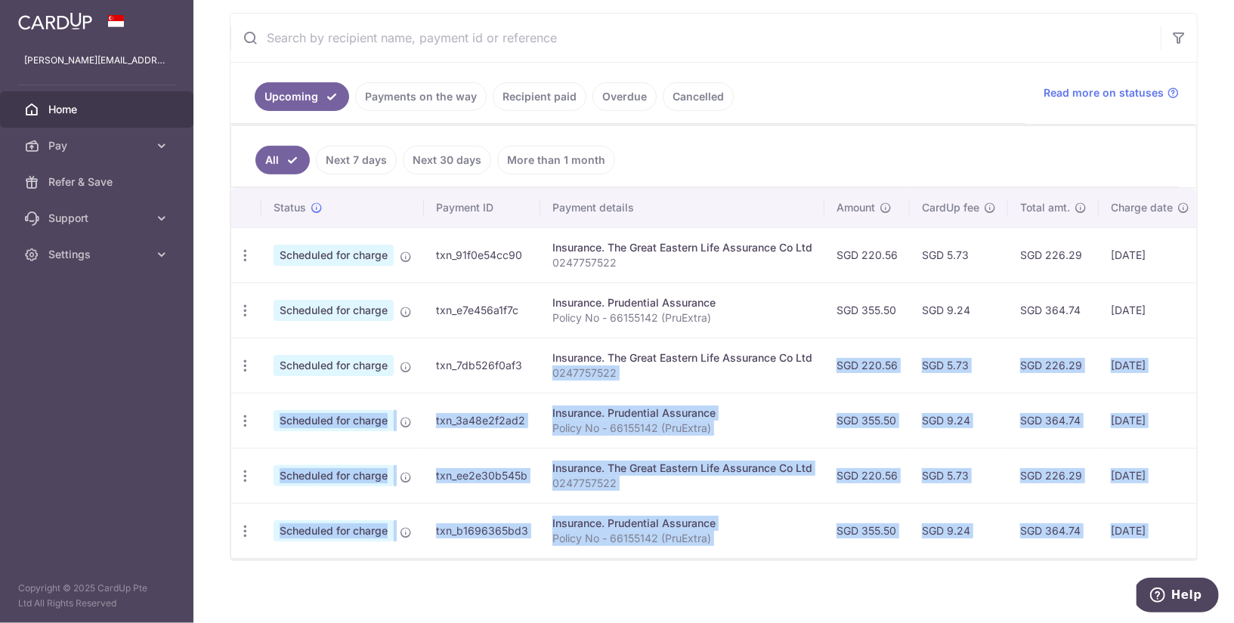 This screenshot has height=623, width=1234. I want to click on a: Recipient paid, so click(540, 97).